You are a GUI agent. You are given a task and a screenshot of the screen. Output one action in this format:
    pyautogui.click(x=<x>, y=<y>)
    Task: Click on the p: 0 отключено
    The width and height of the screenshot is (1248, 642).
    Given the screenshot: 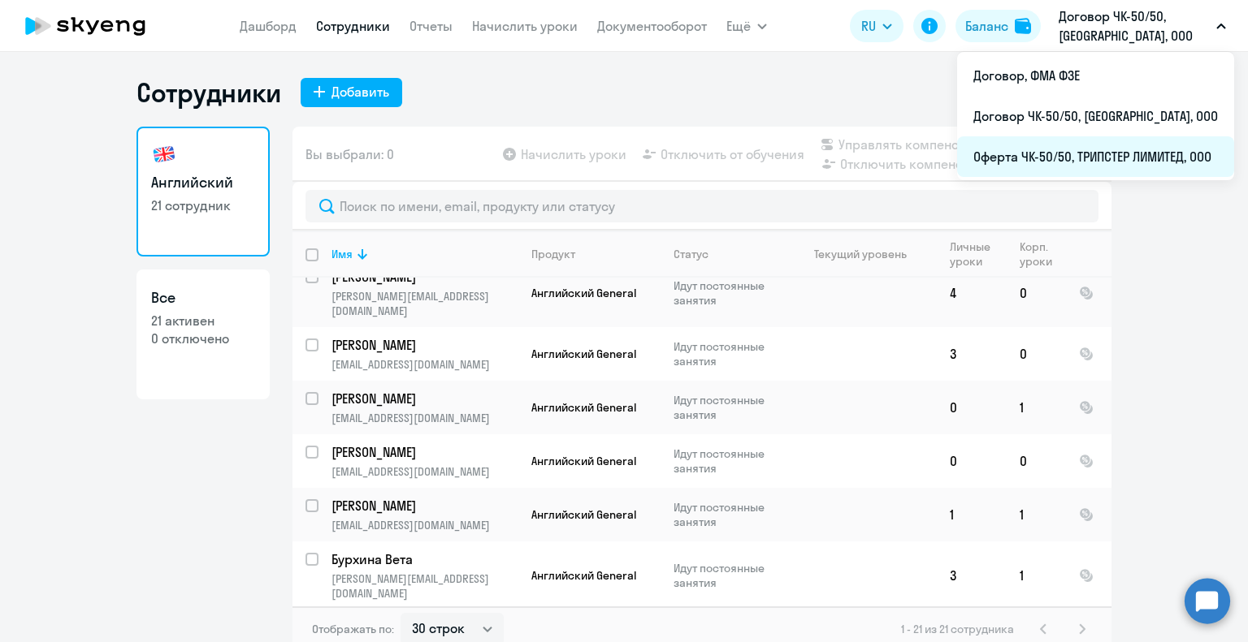 What is the action you would take?
    pyautogui.click(x=203, y=339)
    